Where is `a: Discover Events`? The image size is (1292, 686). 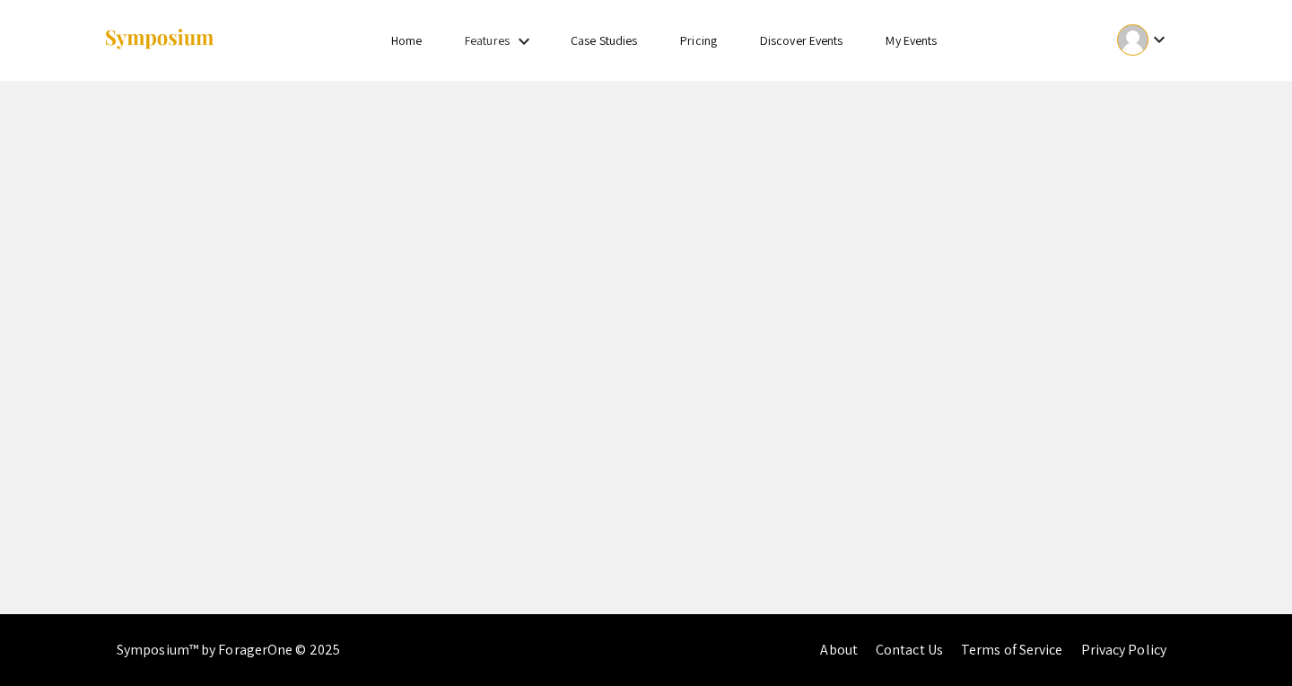 a: Discover Events is located at coordinates (801, 40).